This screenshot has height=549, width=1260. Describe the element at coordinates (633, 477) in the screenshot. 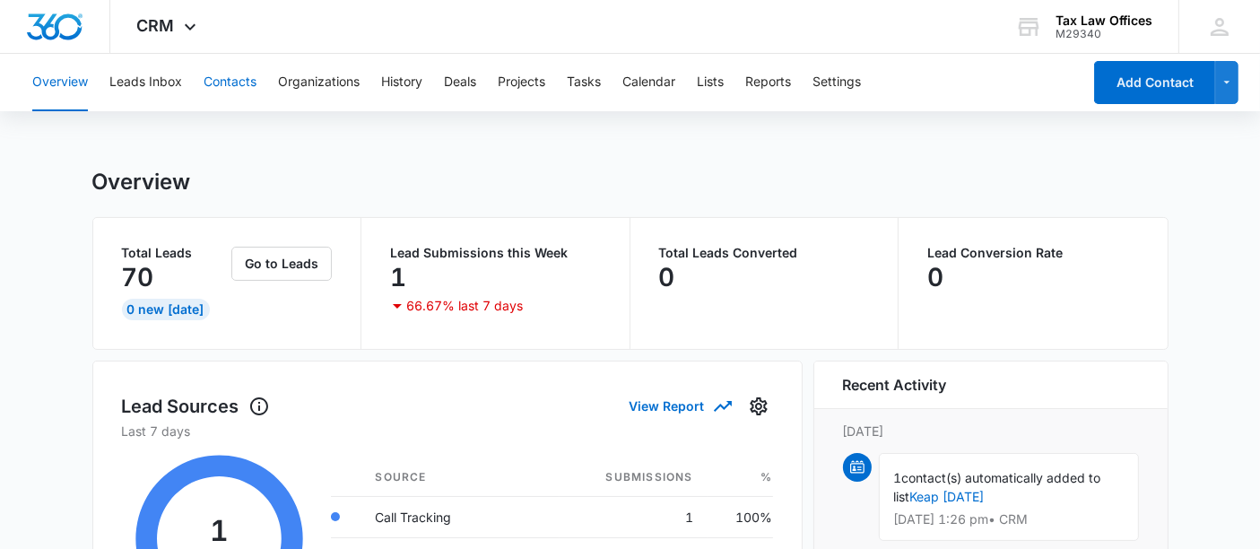

I see `th: Submissions` at that location.